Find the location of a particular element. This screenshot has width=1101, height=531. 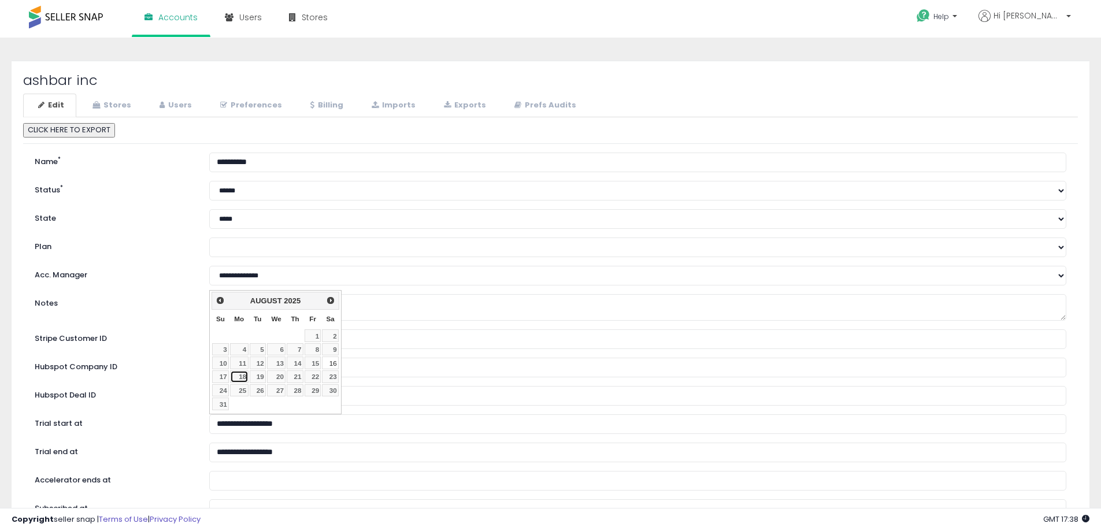

a: 27 is located at coordinates (276, 391).